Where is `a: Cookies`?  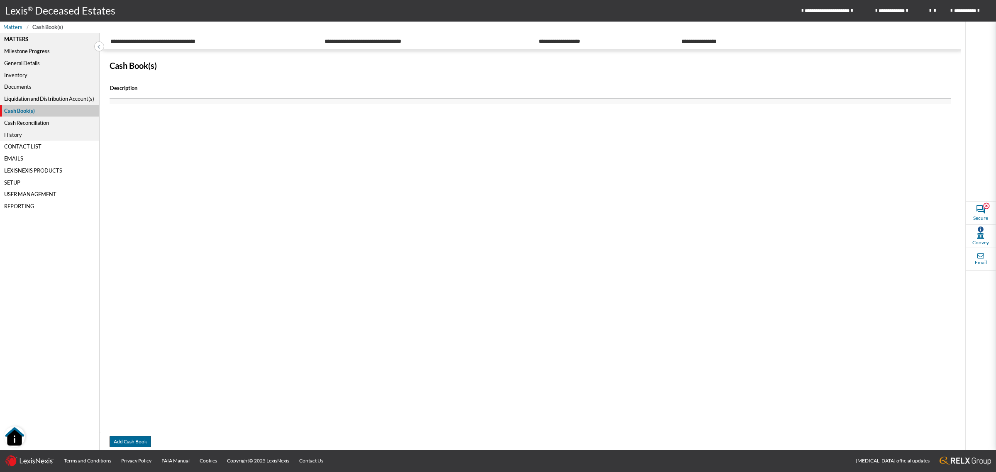
a: Cookies is located at coordinates (208, 461).